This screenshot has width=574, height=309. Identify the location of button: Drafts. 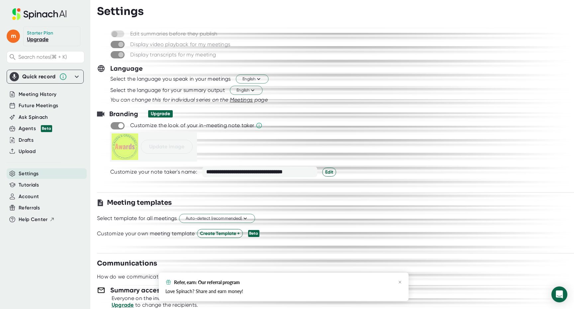
(26, 140).